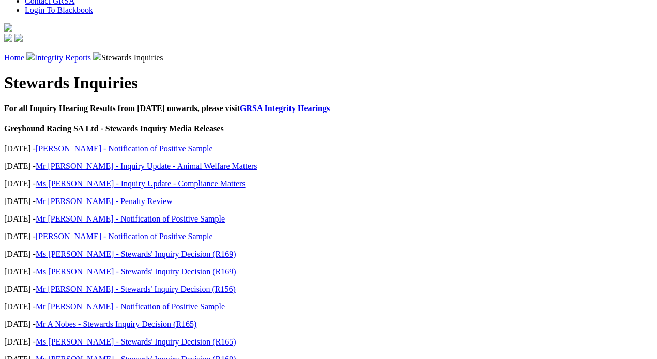 This screenshot has width=657, height=359. Describe the element at coordinates (328, 57) in the screenshot. I see `p: Stewards Inquiries` at that location.